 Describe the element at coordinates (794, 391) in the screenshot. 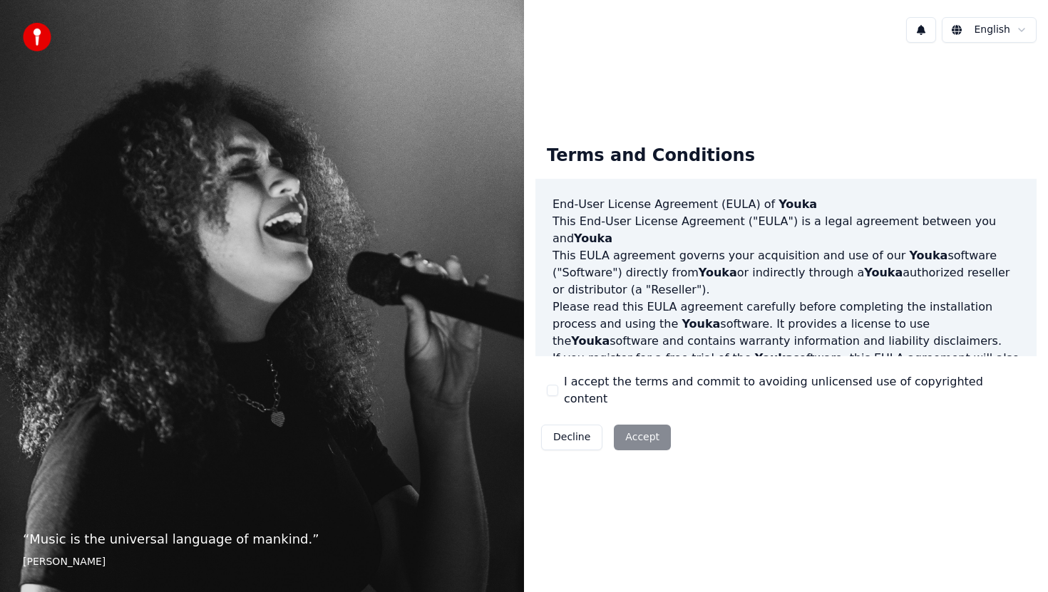

I see `label: I accept the terms and commit to avoiding unlicensed use of copyrighted content` at that location.